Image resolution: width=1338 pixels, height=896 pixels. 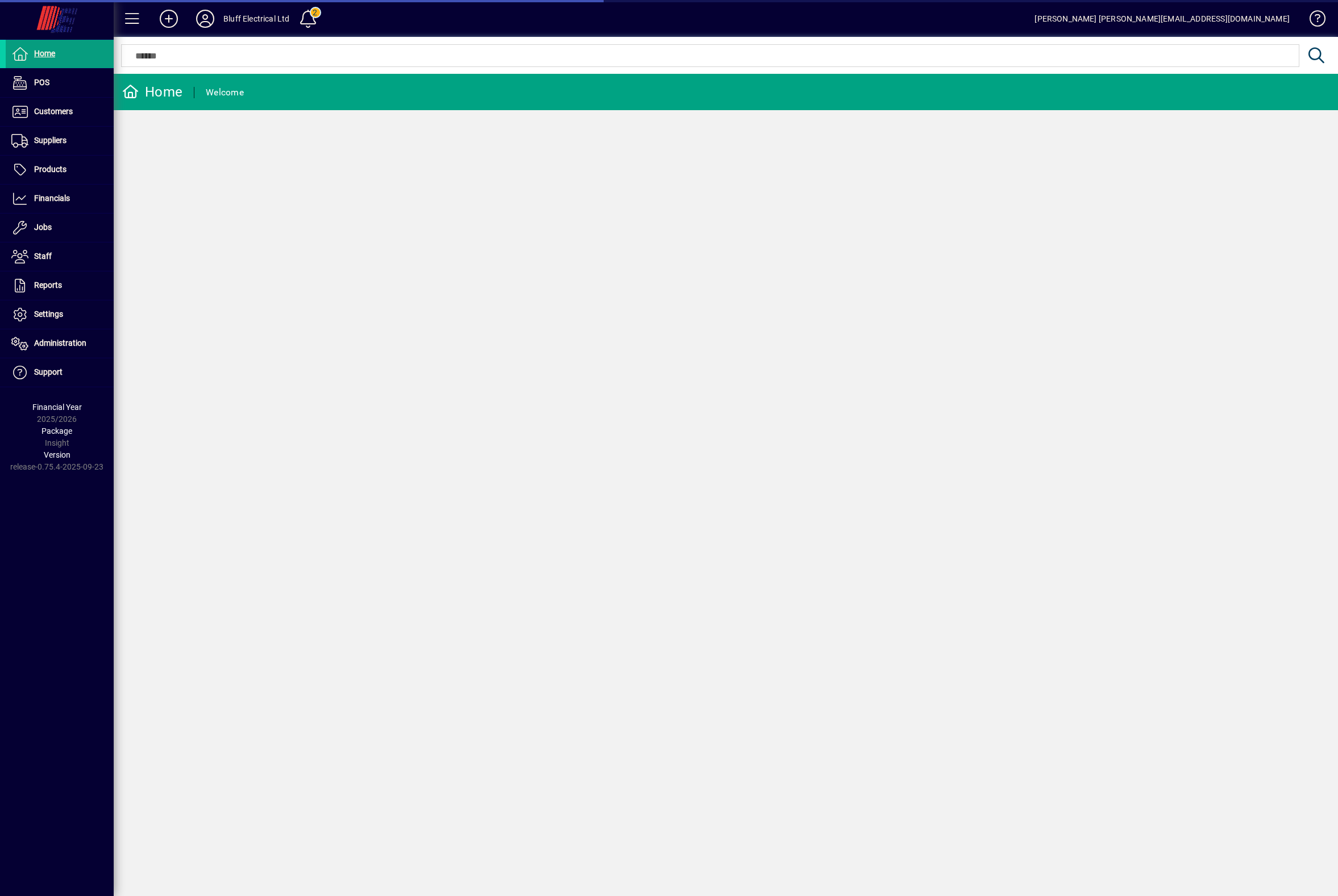 I want to click on span: Products, so click(x=50, y=169).